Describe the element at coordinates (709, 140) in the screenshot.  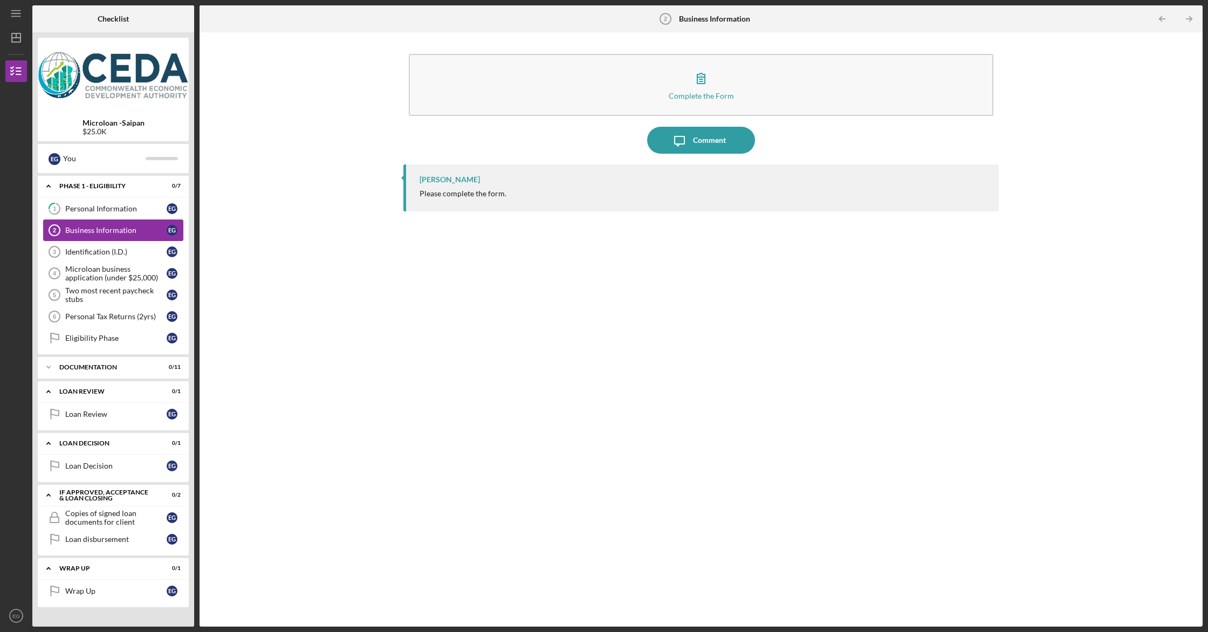
I see `div: Comment` at that location.